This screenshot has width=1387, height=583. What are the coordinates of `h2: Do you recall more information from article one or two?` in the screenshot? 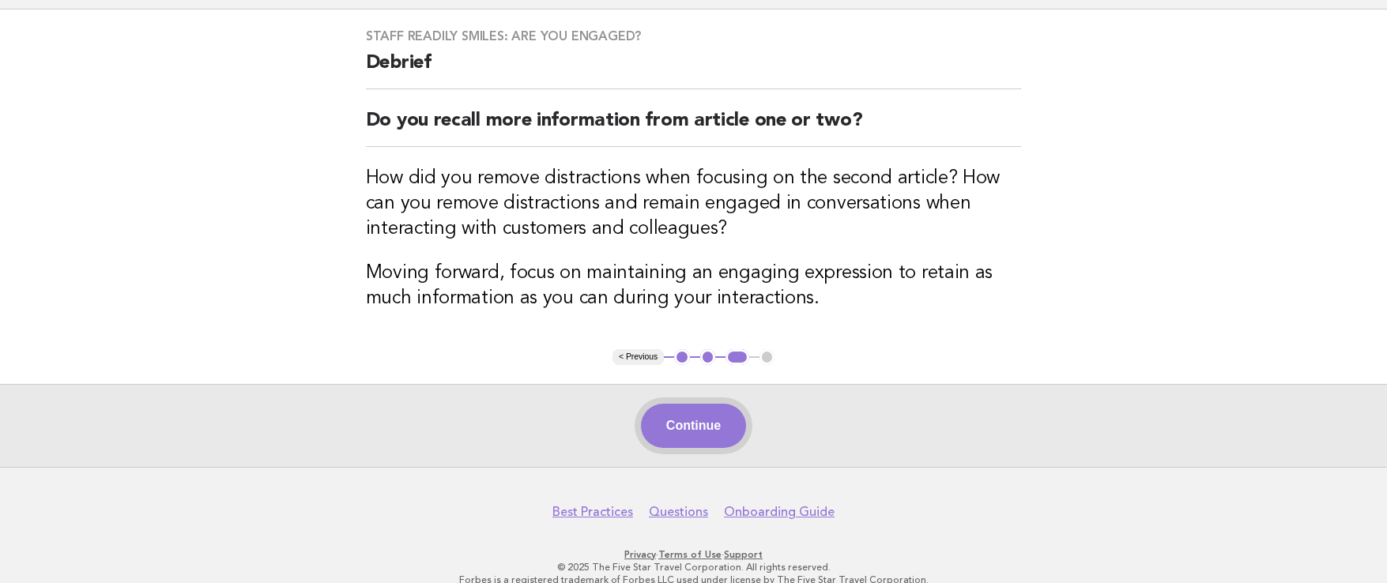 It's located at (694, 127).